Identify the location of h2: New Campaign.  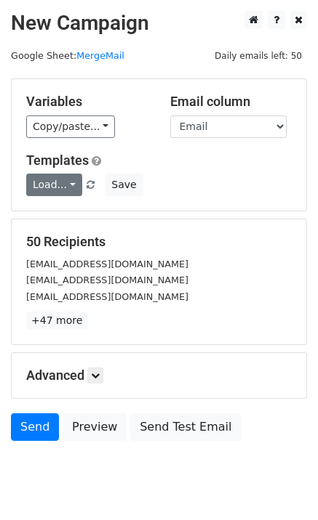
(158, 23).